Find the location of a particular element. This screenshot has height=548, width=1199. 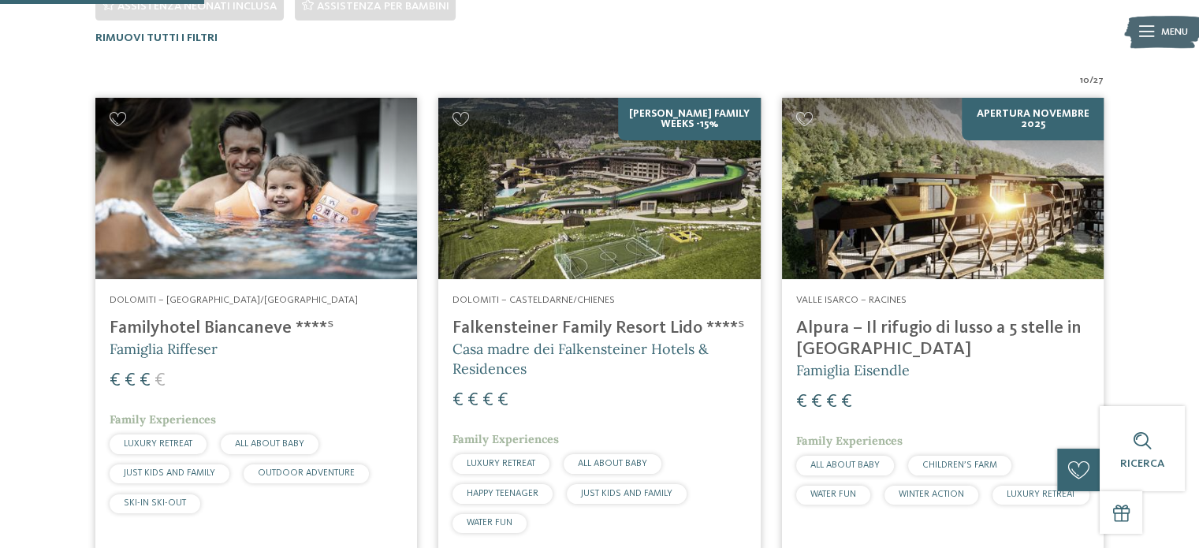

span: HAPPY TEENAGER is located at coordinates (502, 493).